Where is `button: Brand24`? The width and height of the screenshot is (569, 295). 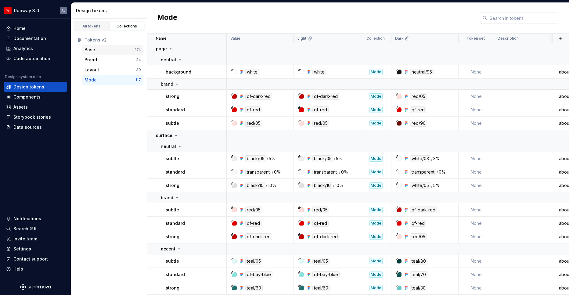 button: Brand24 is located at coordinates (113, 60).